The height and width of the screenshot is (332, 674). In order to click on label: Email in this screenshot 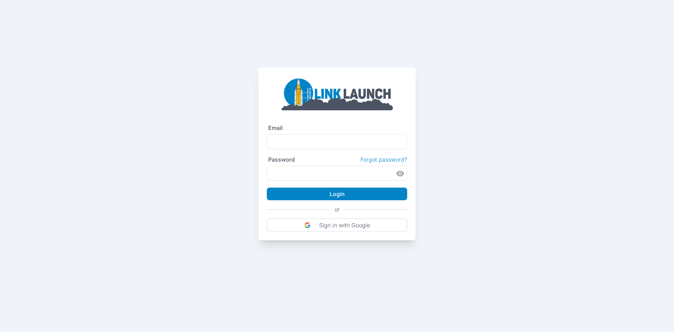, I will do `click(275, 128)`.